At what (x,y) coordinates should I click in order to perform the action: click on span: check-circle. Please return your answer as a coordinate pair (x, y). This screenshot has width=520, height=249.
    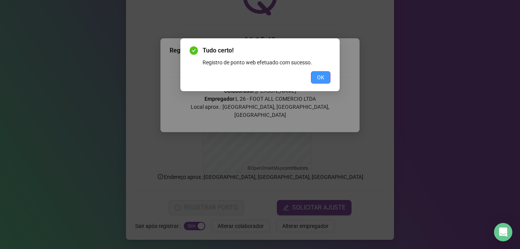
    Looking at the image, I should click on (194, 51).